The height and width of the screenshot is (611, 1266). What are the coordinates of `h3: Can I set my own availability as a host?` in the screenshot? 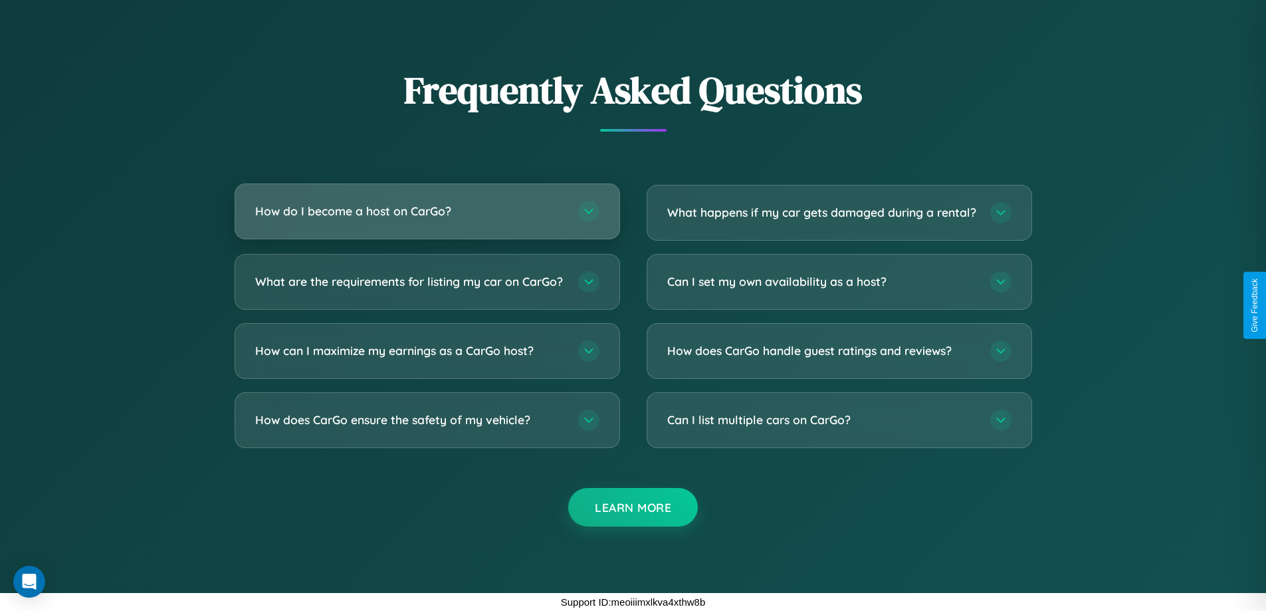 It's located at (822, 281).